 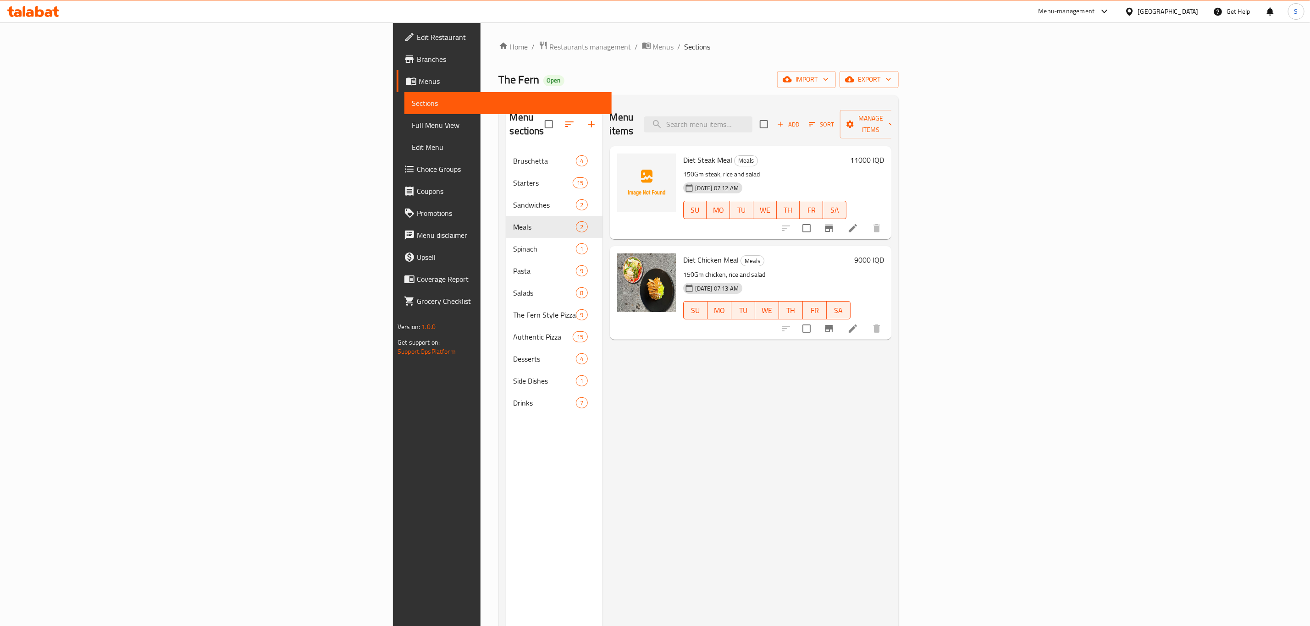 What do you see at coordinates (510, 235) in the screenshot?
I see `span: Menu disclaimer` at bounding box center [510, 235].